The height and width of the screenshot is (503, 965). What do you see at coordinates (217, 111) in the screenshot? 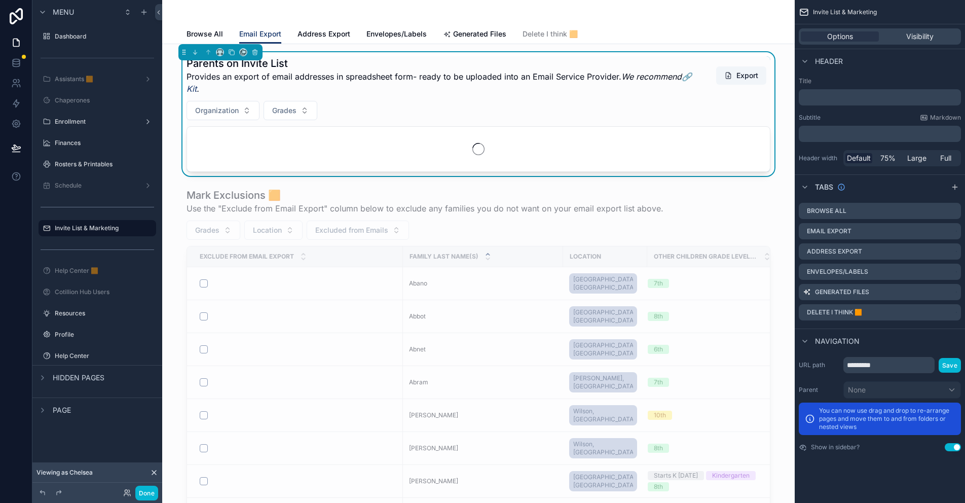
I see `span: Organization` at bounding box center [217, 111].